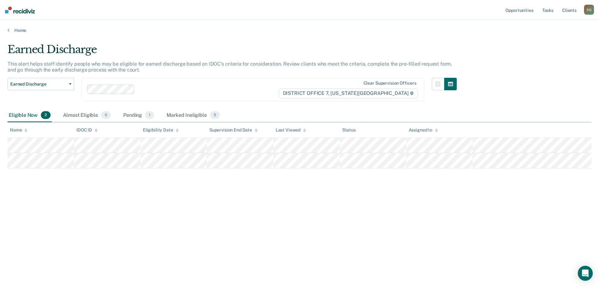 The width and height of the screenshot is (599, 287). I want to click on span: 0, so click(106, 115).